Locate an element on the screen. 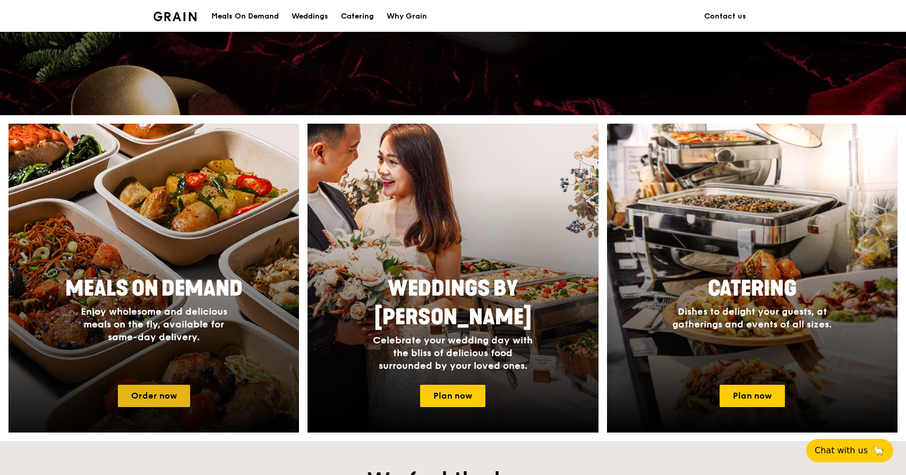 The width and height of the screenshot is (906, 475). a: Catering is located at coordinates (357, 16).